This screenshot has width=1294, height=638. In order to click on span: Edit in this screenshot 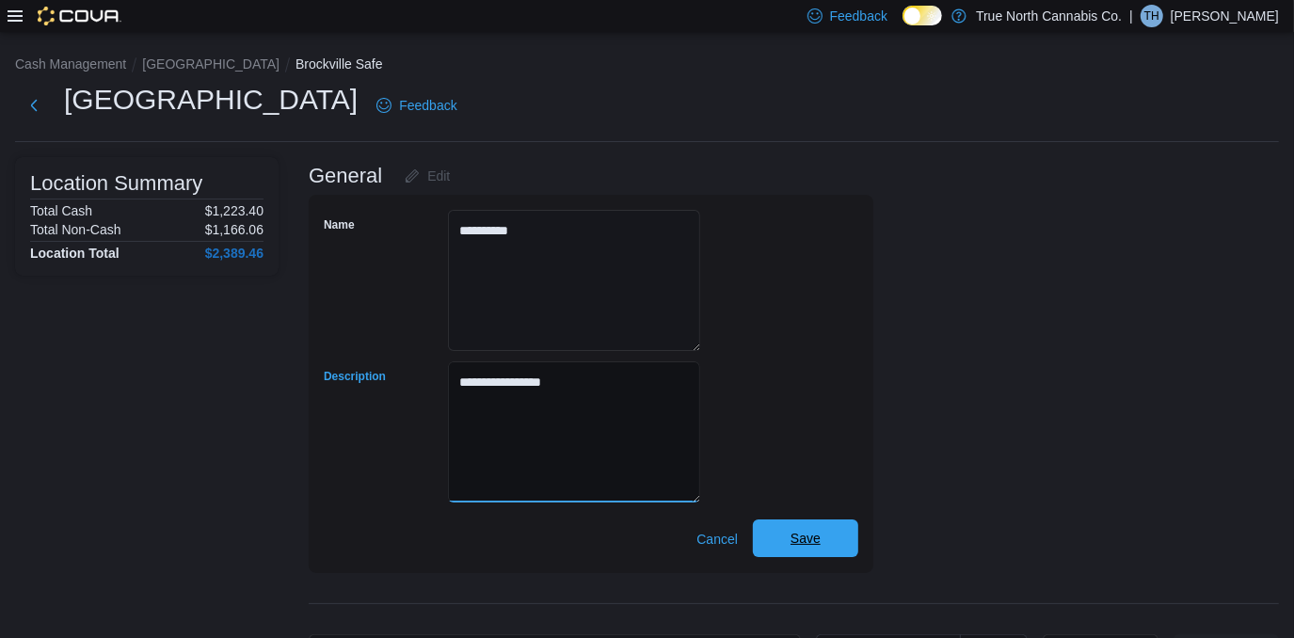, I will do `click(438, 176)`.